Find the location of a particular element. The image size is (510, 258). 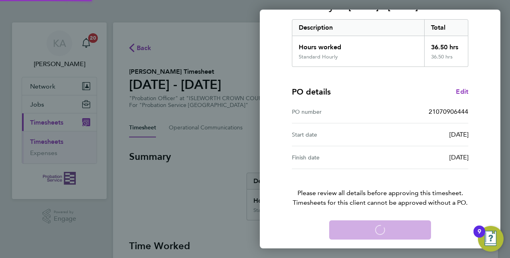

div: Start date is located at coordinates (336, 135).